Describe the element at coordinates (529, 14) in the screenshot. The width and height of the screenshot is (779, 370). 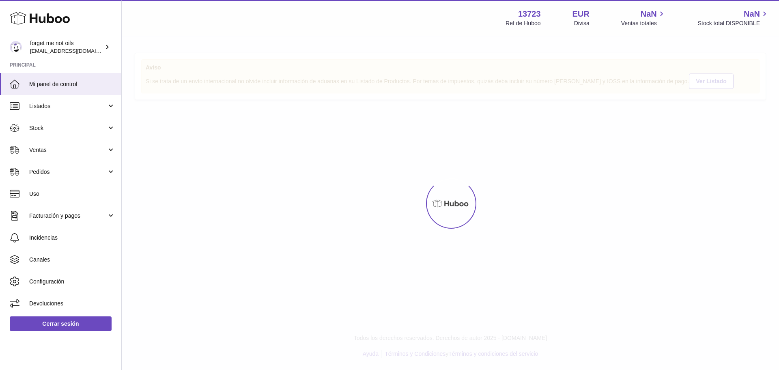
I see `strong: 13723` at that location.